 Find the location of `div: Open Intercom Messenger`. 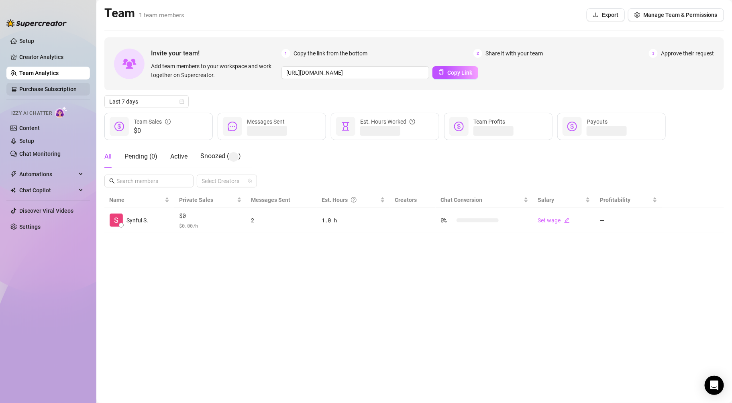

div: Open Intercom Messenger is located at coordinates (714, 385).